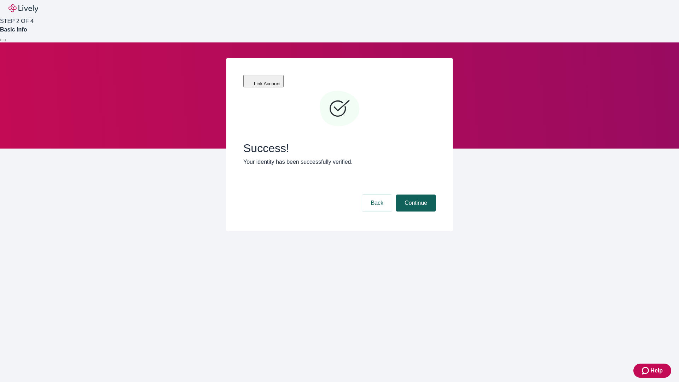 This screenshot has height=382, width=679. I want to click on img: Lively, so click(23, 8).